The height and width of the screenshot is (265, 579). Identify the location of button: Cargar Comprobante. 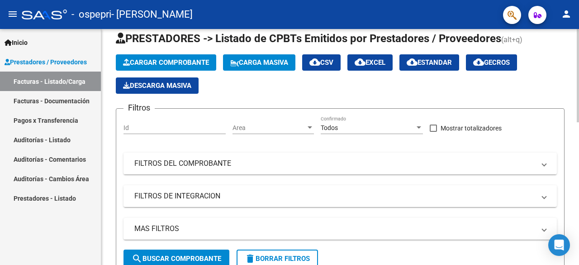
(166, 62).